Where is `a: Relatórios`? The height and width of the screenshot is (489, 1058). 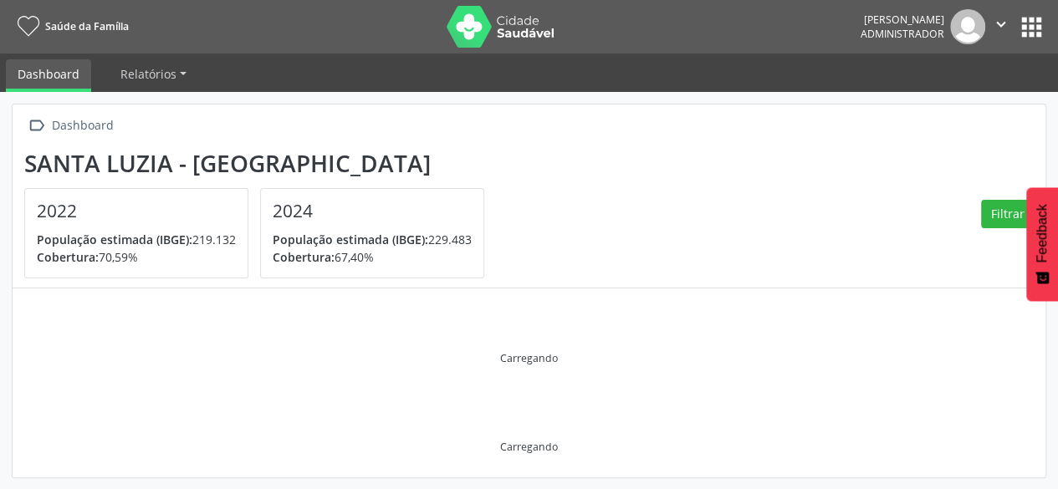 a: Relatórios is located at coordinates (153, 74).